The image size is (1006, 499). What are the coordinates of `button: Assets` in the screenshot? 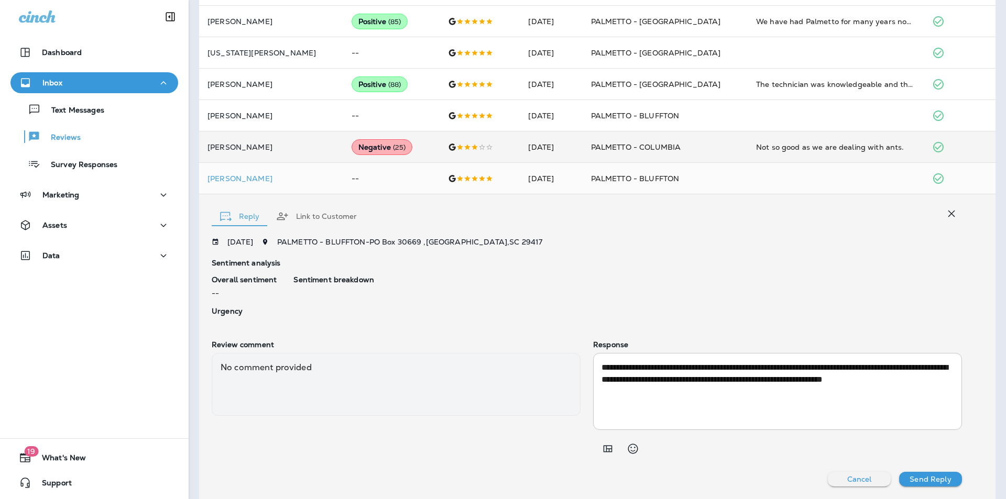 It's located at (94, 225).